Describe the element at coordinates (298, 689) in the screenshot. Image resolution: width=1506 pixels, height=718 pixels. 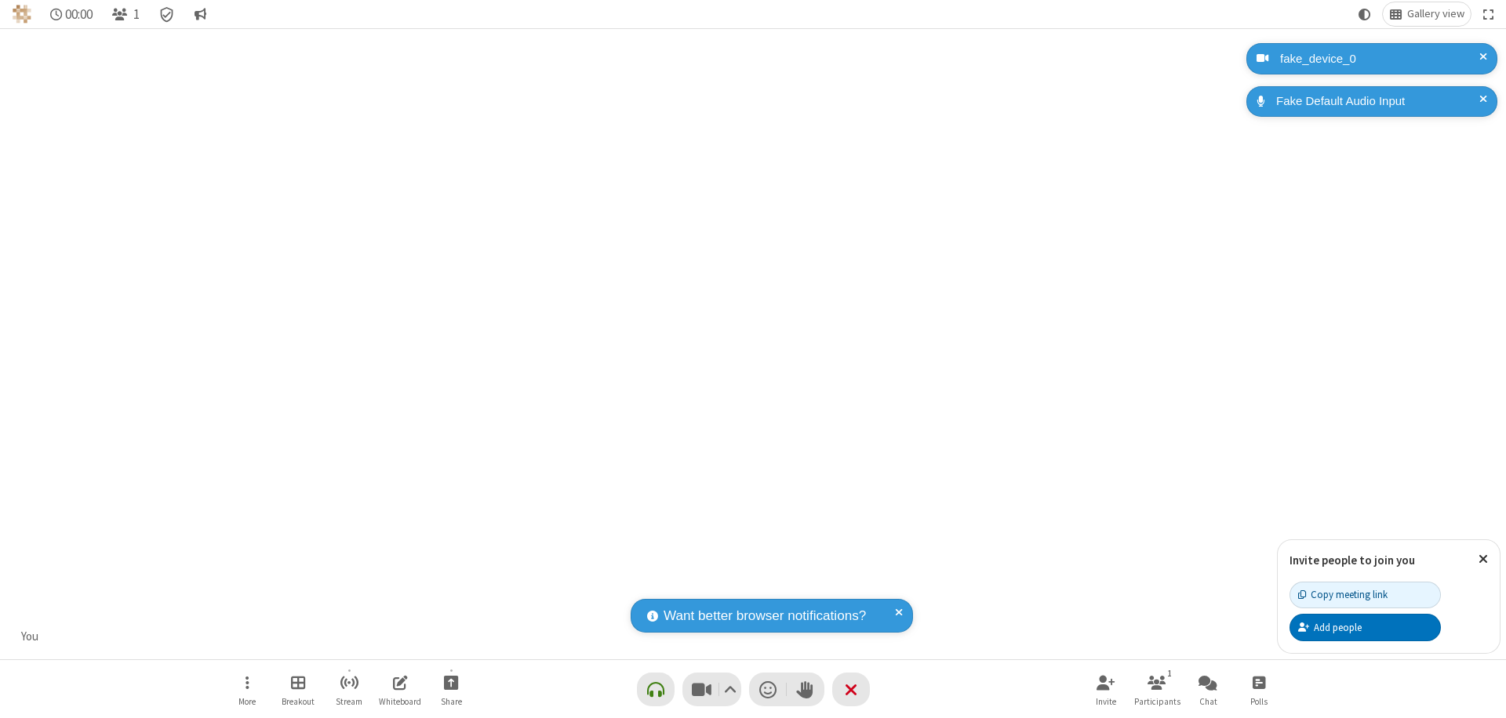
I see `button: Manage Breakout Rooms` at that location.